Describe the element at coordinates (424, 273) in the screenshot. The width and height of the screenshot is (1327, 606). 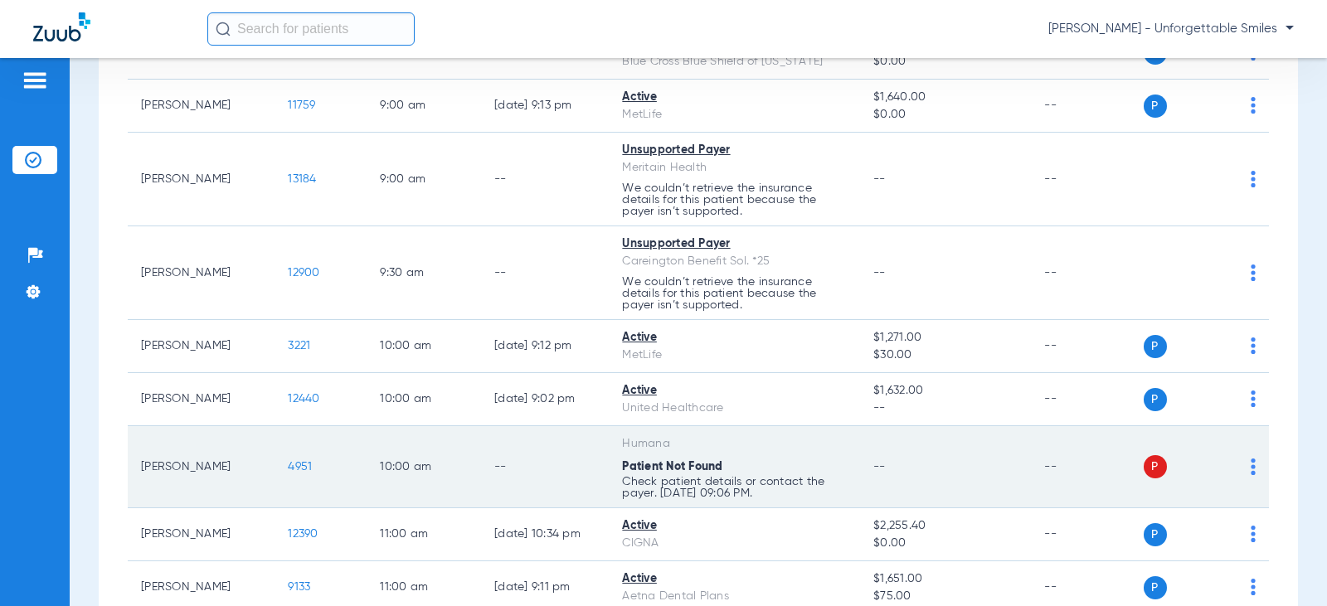
I see `td: 9:30 AM` at that location.